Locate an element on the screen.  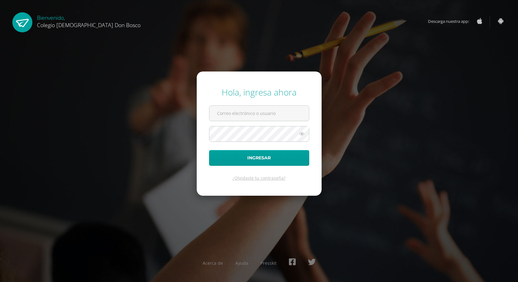
div: Hola, ingresa ahora is located at coordinates (259, 92).